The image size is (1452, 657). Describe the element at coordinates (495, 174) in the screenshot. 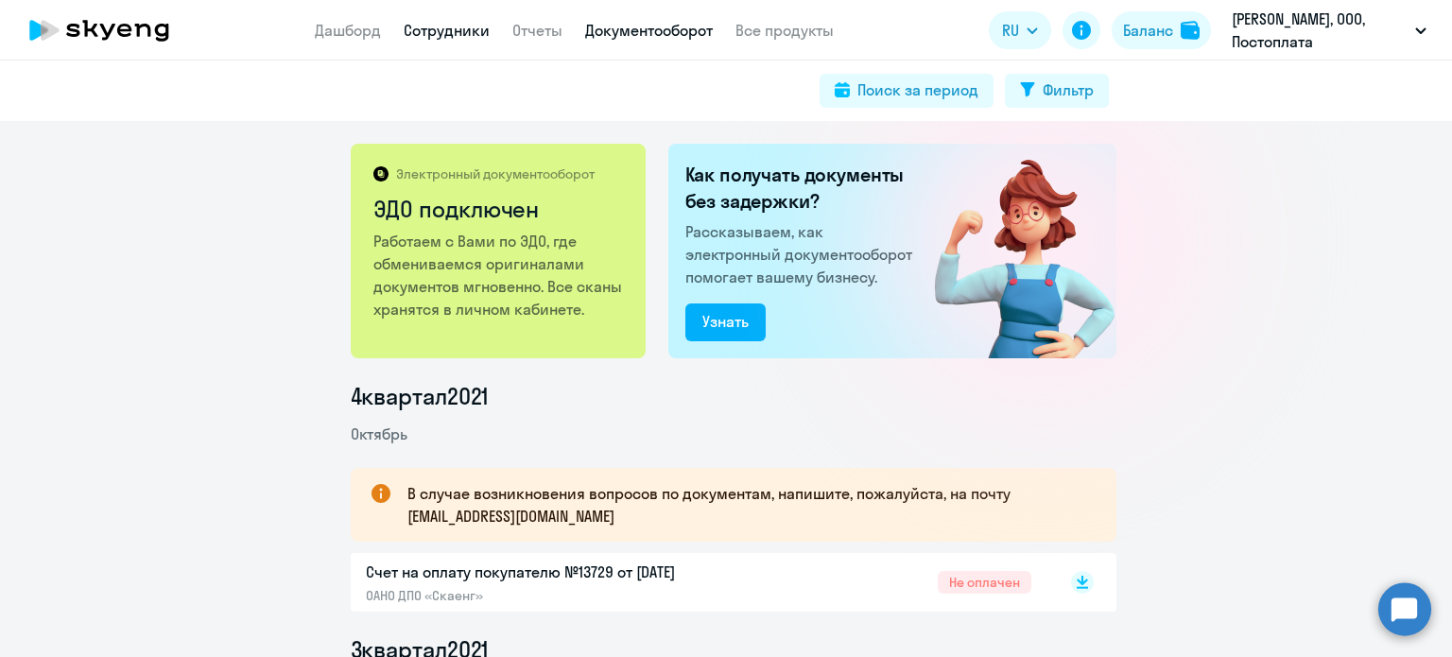

I see `p: Электронный документооборот` at that location.